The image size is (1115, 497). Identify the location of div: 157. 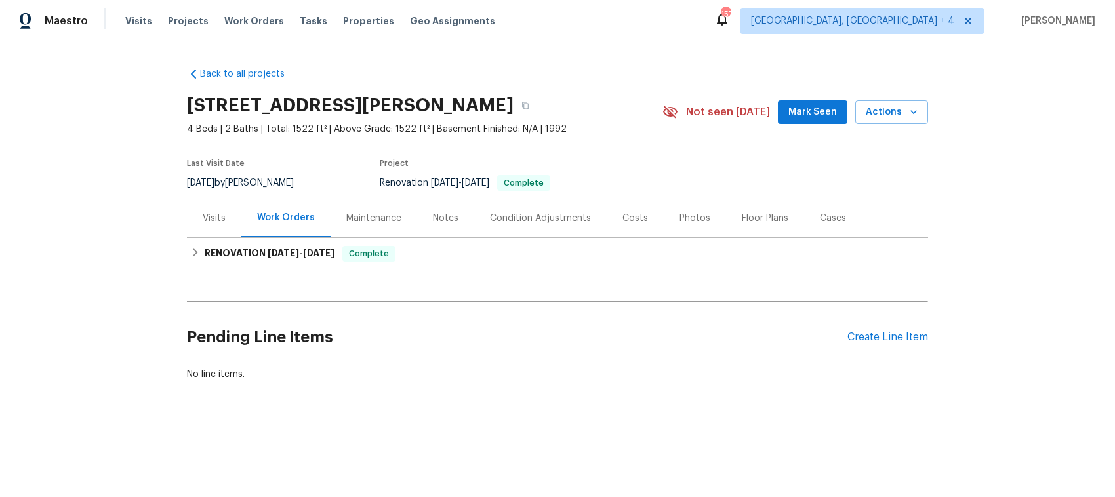
(726, 14).